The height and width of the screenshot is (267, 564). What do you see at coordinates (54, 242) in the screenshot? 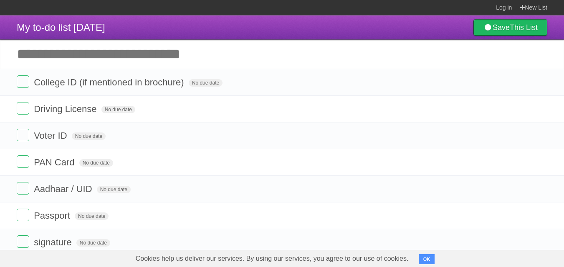
I see `span: signature` at bounding box center [54, 242].